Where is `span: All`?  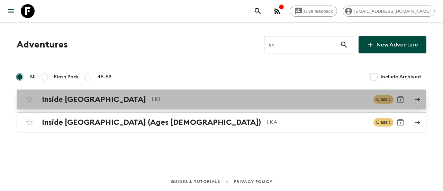 span: All is located at coordinates (33, 77).